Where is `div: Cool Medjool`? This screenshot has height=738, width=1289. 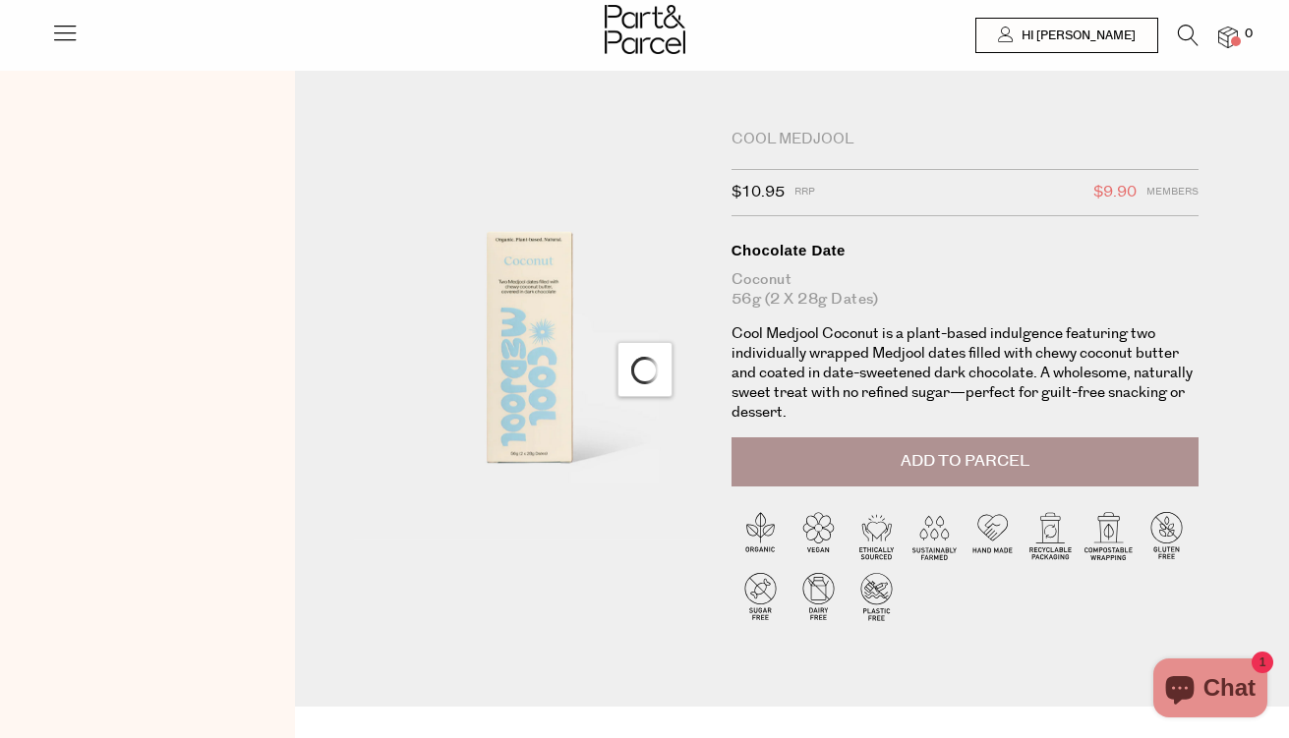 div: Cool Medjool is located at coordinates (966, 140).